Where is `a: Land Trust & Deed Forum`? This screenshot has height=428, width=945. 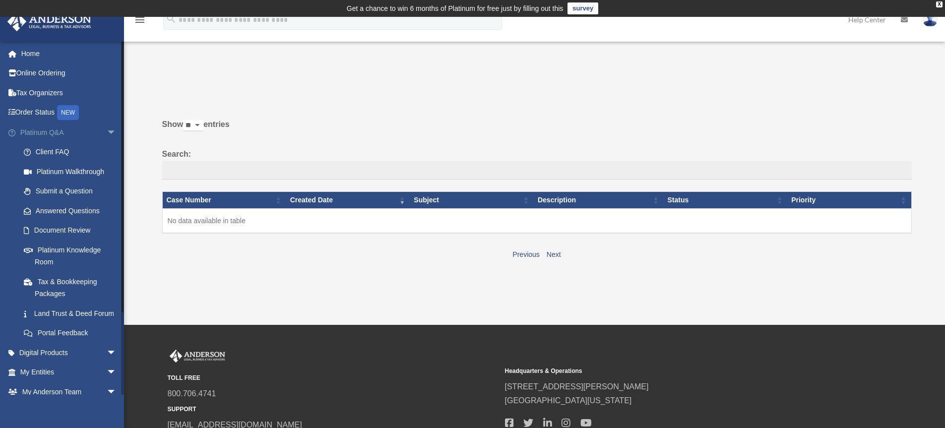
a: Land Trust & Deed Forum is located at coordinates (72, 313).